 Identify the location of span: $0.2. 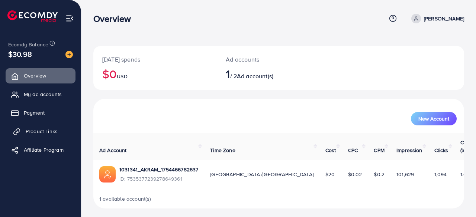
(379, 175).